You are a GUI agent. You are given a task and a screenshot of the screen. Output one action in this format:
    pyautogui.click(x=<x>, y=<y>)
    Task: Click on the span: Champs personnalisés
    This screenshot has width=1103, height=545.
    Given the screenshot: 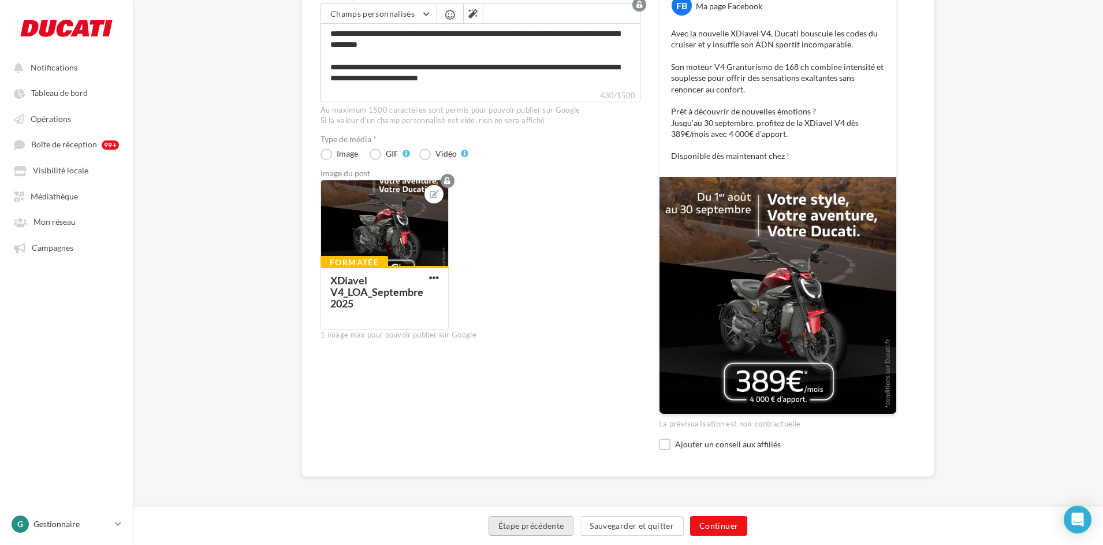 What is the action you would take?
    pyautogui.click(x=373, y=13)
    